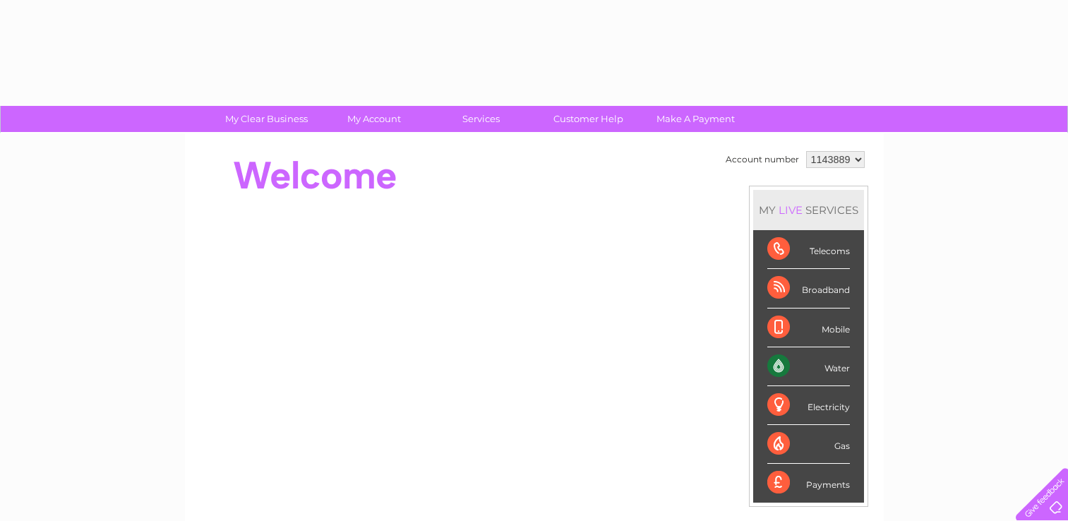  I want to click on div: Water, so click(808, 366).